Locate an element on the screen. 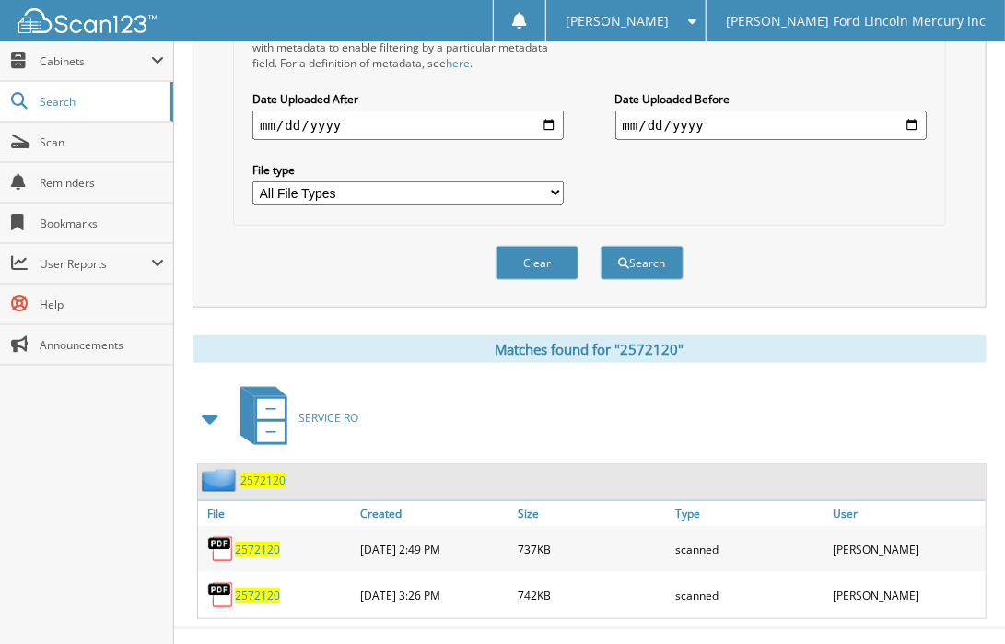  span: SERVICE RO is located at coordinates (328, 417).